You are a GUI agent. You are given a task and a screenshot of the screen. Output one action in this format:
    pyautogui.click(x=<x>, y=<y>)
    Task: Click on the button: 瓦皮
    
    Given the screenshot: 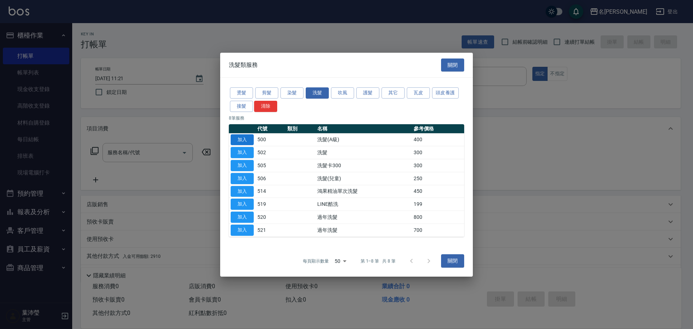 What is the action you would take?
    pyautogui.click(x=418, y=93)
    